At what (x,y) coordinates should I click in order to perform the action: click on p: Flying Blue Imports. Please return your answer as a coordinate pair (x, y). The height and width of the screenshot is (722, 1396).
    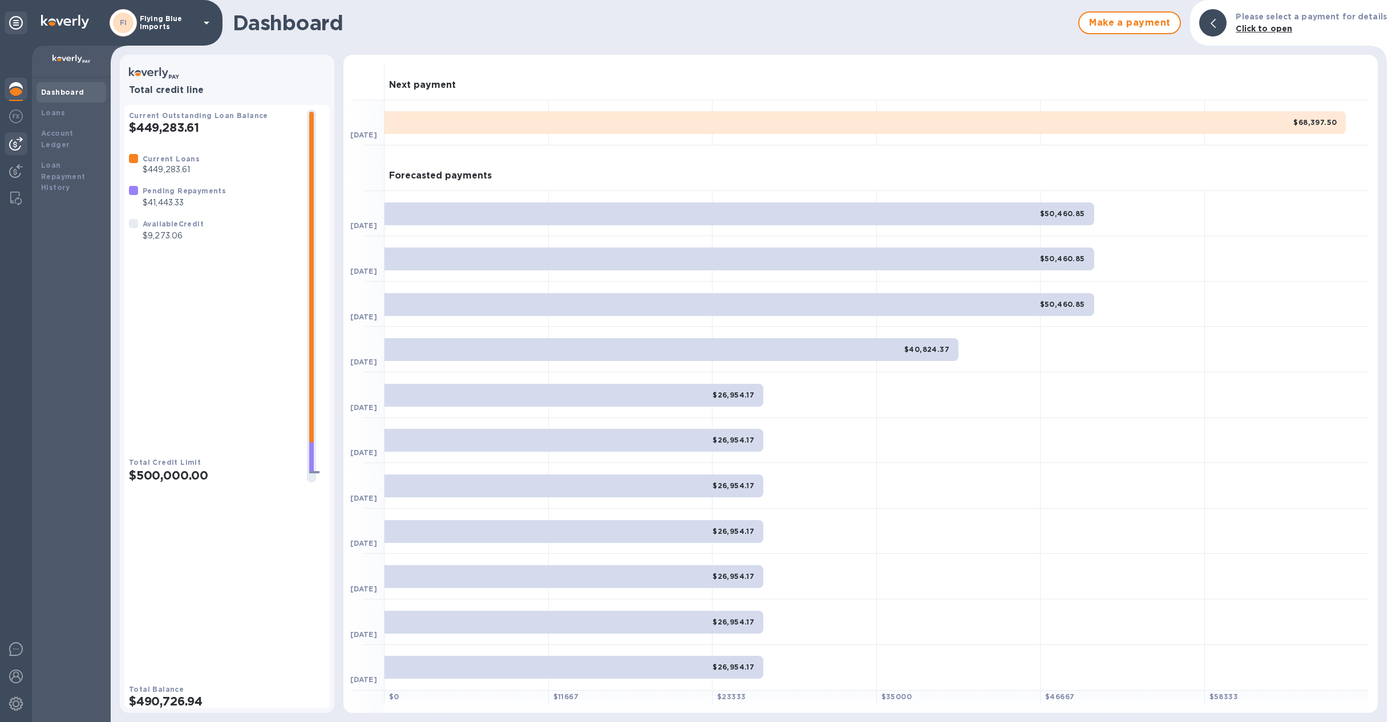
    Looking at the image, I should click on (168, 23).